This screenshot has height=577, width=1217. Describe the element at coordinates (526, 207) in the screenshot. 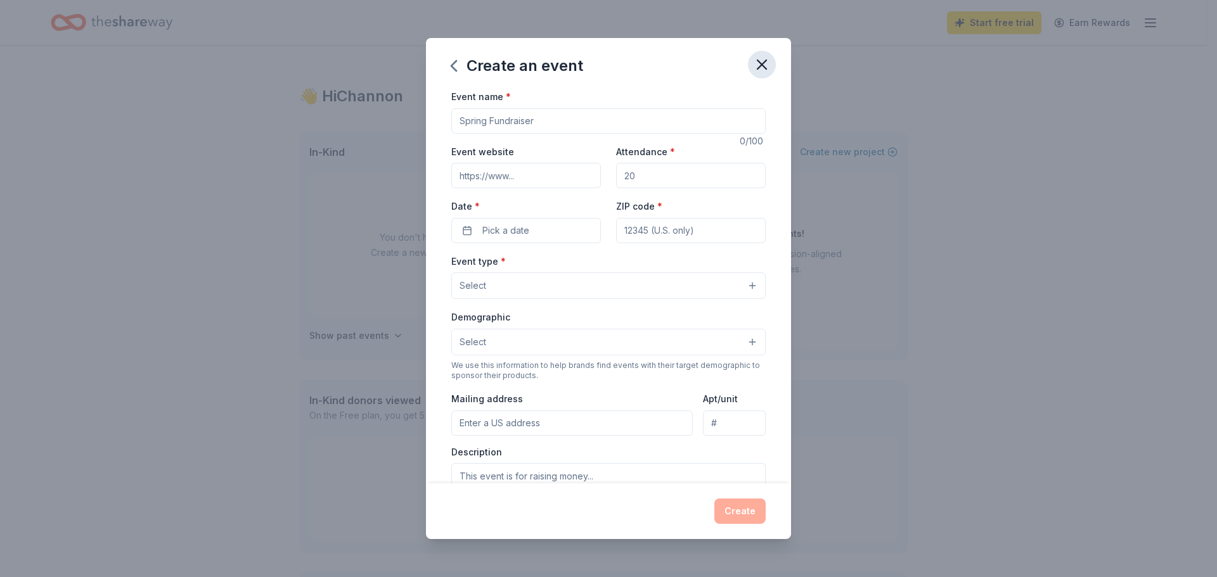

I see `label: Date` at that location.